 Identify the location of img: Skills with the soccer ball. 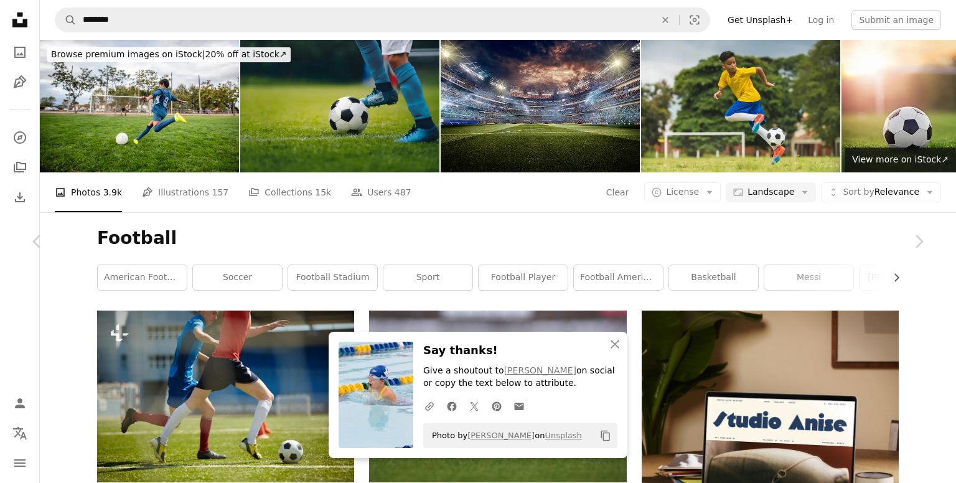
(741, 106).